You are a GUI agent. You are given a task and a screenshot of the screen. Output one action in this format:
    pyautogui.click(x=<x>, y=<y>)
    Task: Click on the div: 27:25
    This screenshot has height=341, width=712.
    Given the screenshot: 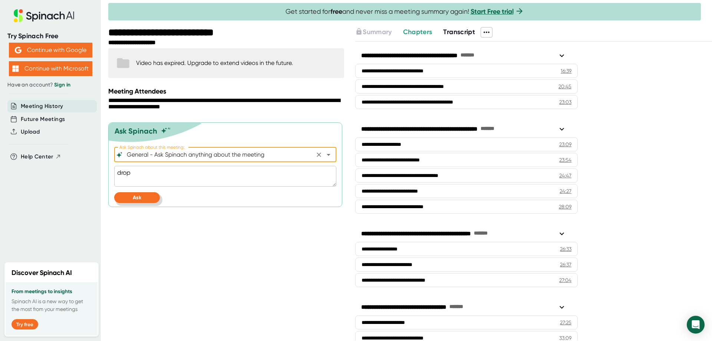 What is the action you would take?
    pyautogui.click(x=566, y=322)
    